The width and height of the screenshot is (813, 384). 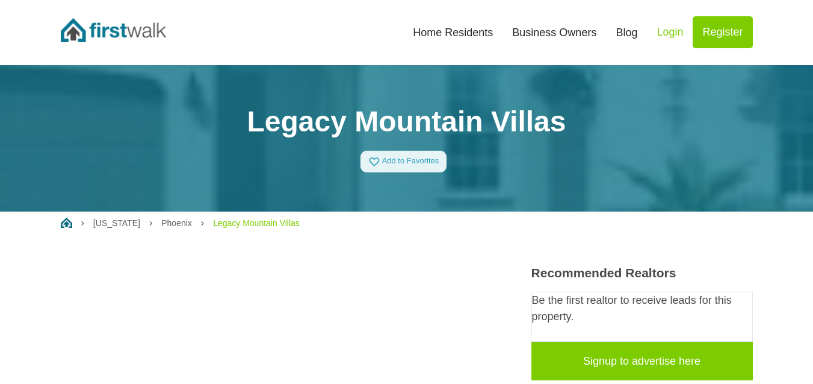 What do you see at coordinates (453, 33) in the screenshot?
I see `a: Home Residents` at bounding box center [453, 33].